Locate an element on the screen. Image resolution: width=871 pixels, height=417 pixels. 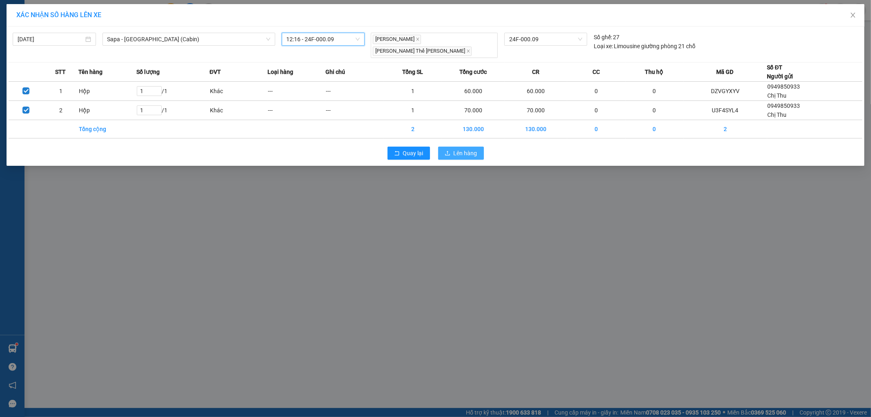
span: Số lượng is located at coordinates (148, 72).